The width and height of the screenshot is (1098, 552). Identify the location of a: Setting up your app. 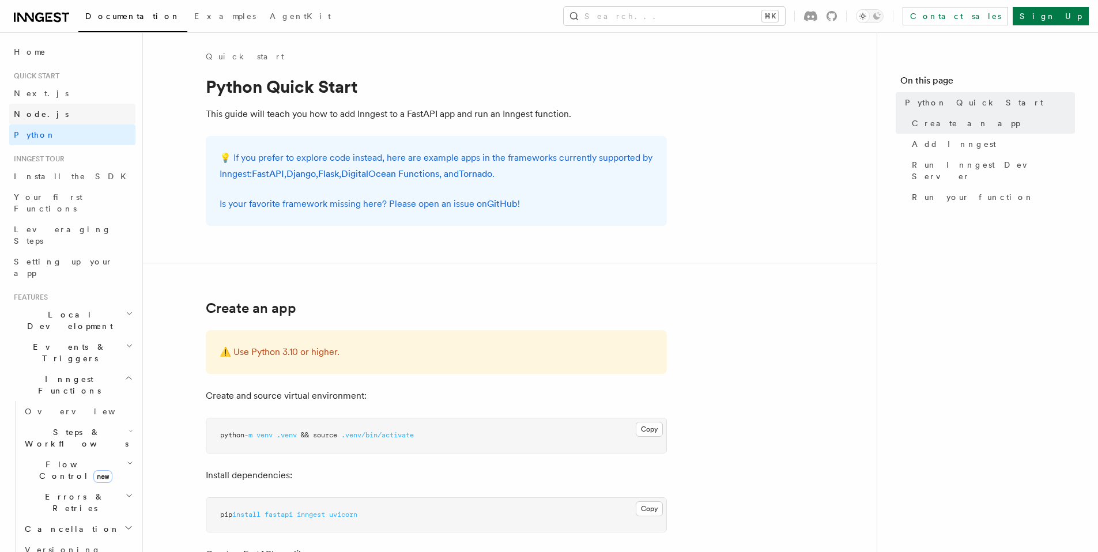
(72, 267).